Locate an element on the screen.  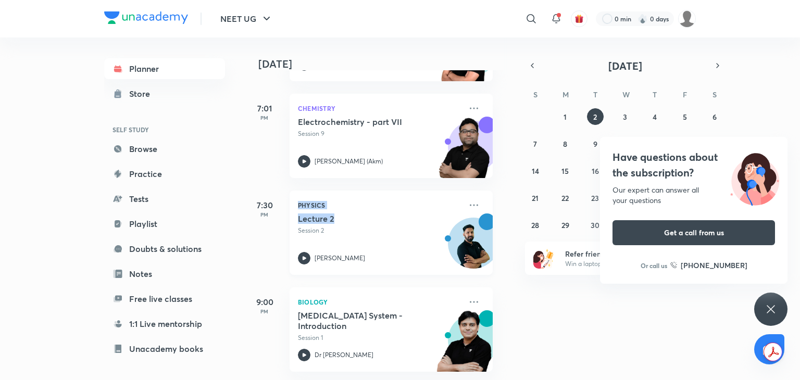
button: September 8, 2025 is located at coordinates (565, 144).